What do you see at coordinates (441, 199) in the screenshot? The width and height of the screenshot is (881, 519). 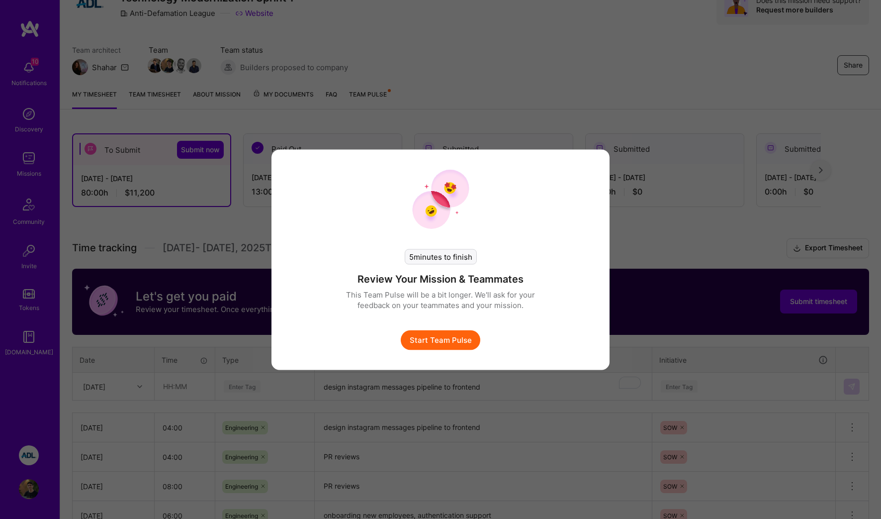 I see `img: team pulse start` at bounding box center [441, 199].